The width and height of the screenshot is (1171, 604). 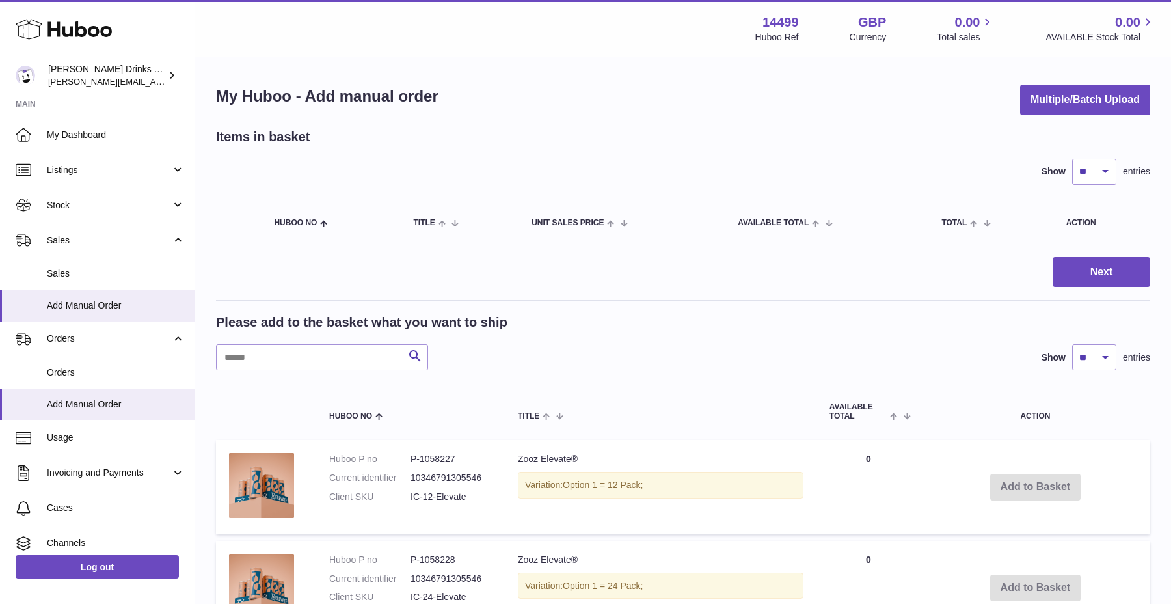 I want to click on a: 0.00 AVAILABLE Stock Total, so click(x=1100, y=29).